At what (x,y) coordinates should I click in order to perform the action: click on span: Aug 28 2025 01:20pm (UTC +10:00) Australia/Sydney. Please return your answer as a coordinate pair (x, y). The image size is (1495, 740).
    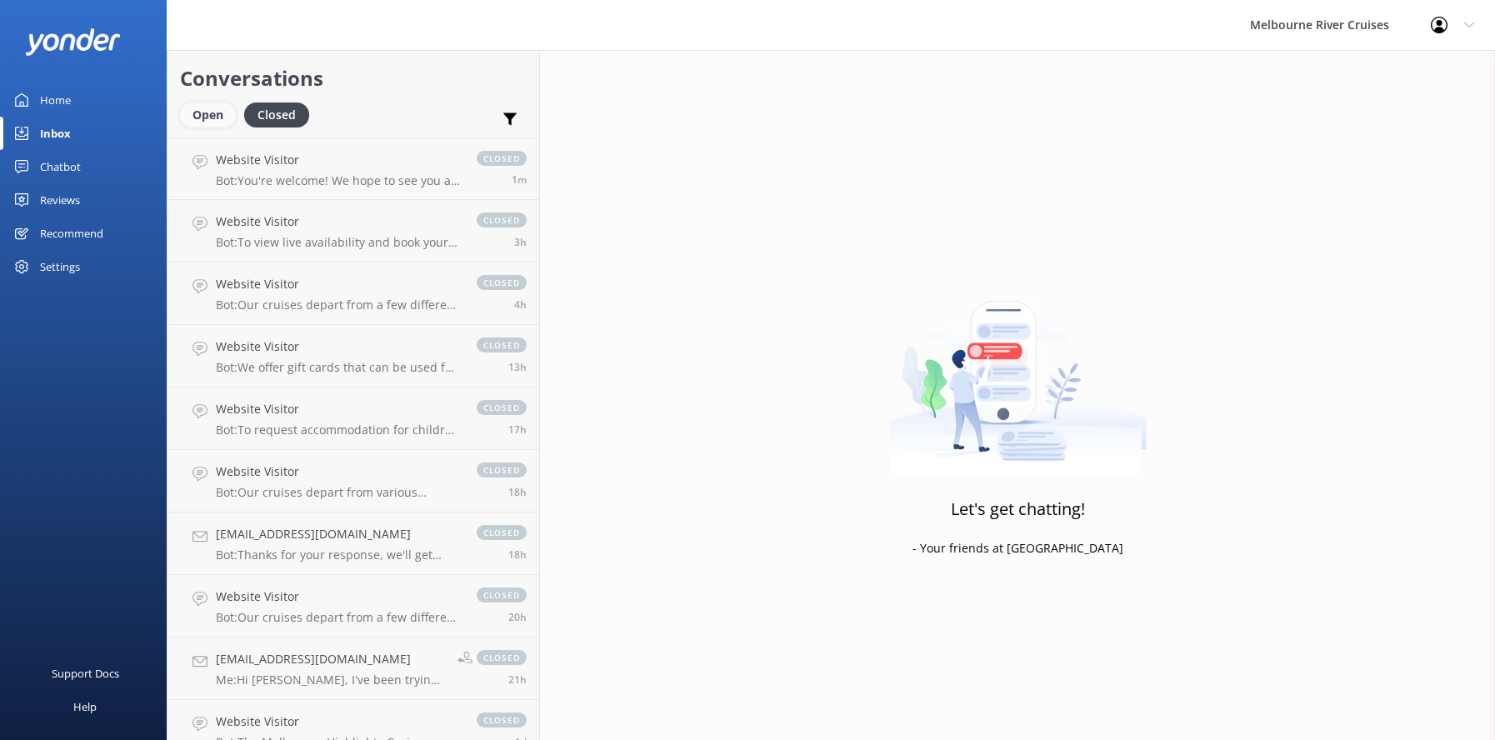
    Looking at the image, I should click on (519, 179).